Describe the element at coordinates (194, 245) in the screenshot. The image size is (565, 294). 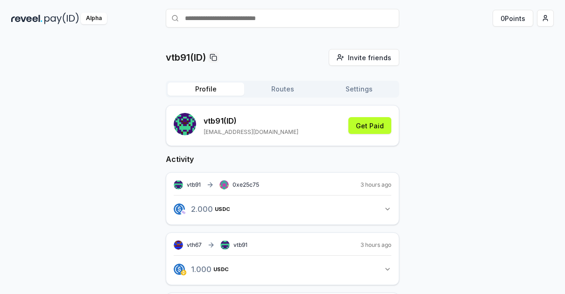
I see `span: vth67` at that location.